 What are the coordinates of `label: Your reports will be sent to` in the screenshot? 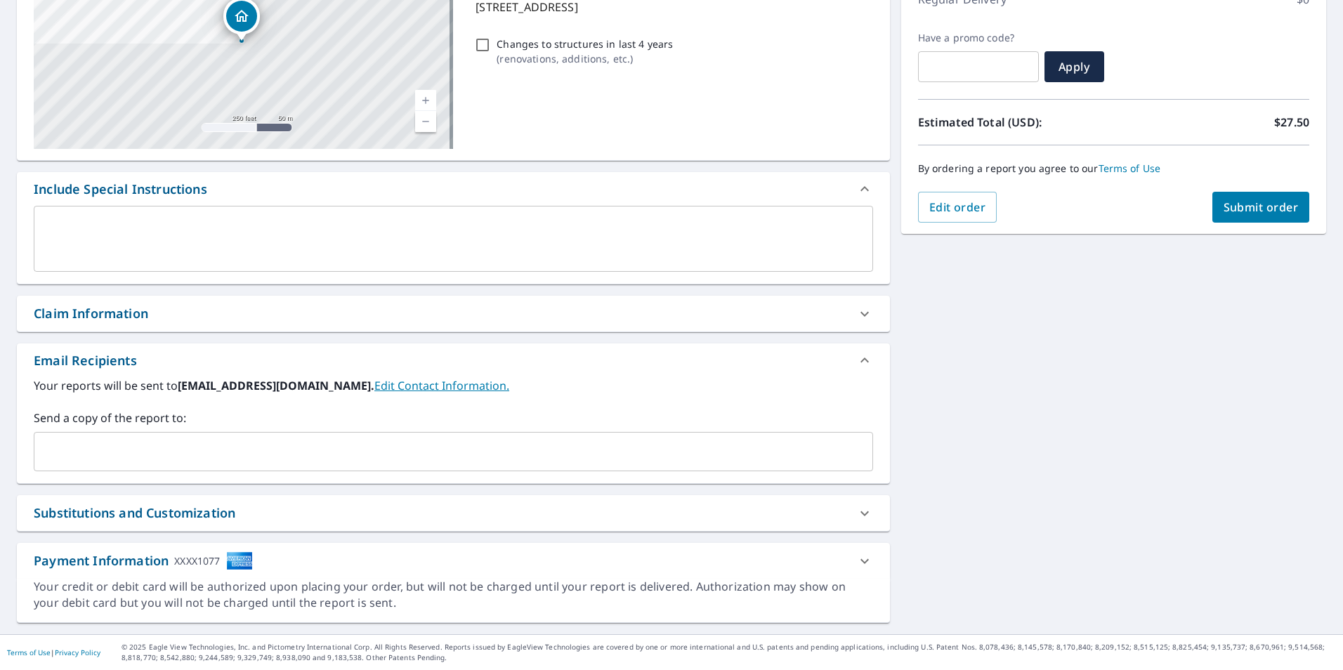 It's located at (453, 385).